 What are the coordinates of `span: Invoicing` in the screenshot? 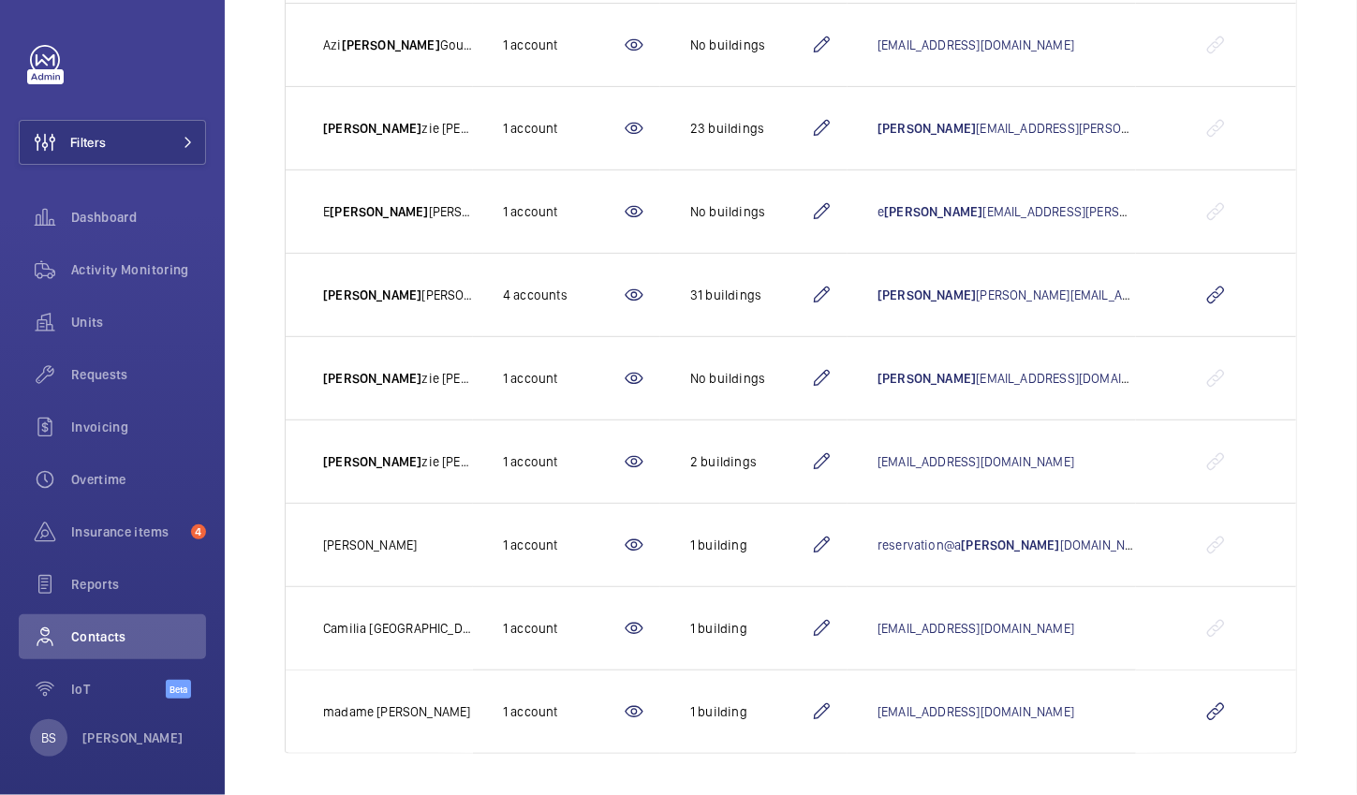 It's located at (139, 427).